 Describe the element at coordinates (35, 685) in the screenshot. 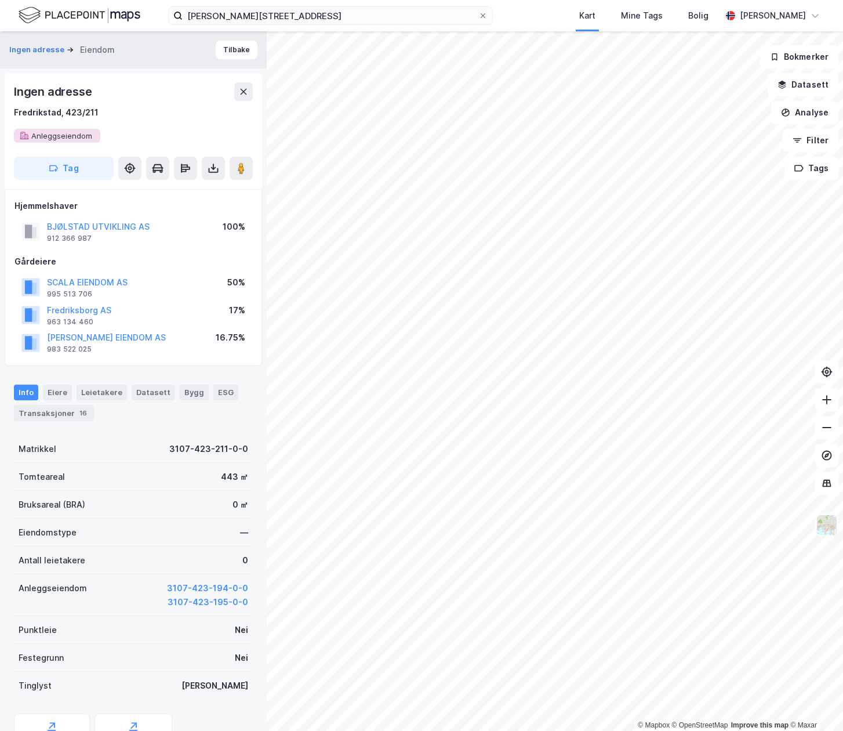

I see `div: Tinglyst` at that location.